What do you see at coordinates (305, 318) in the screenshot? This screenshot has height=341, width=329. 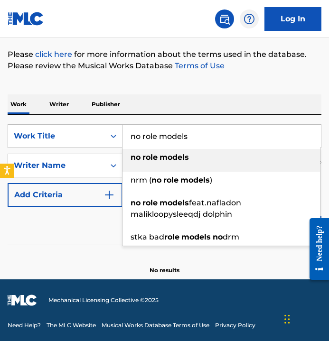 I see `div: Chat Widget` at bounding box center [305, 318].